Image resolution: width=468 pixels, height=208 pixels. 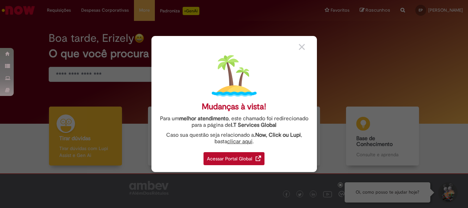 I want to click on a: I.T Services Global, so click(x=253, y=123).